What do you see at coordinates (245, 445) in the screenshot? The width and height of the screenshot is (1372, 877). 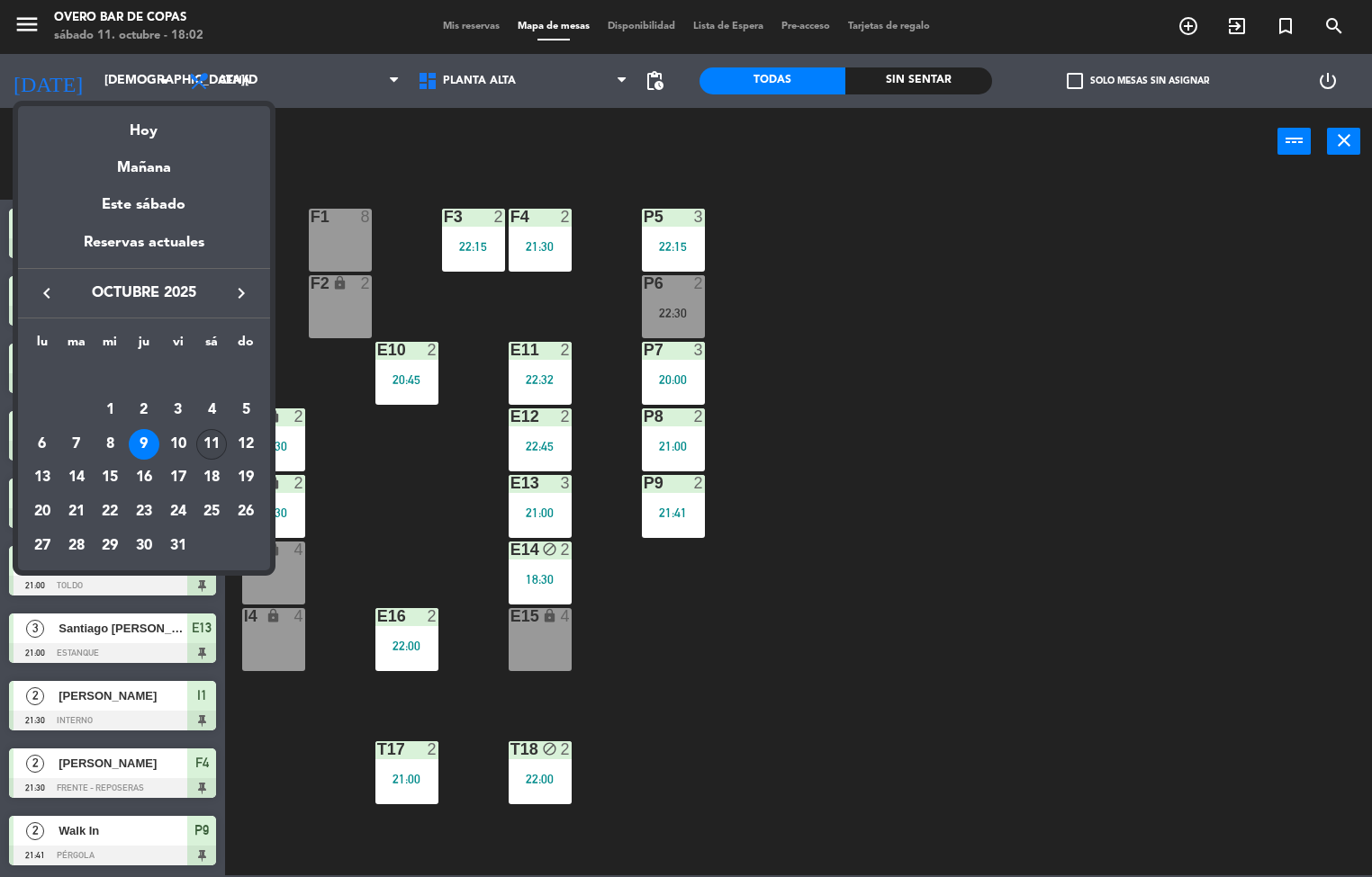 I see `div: 12` at bounding box center [245, 445].